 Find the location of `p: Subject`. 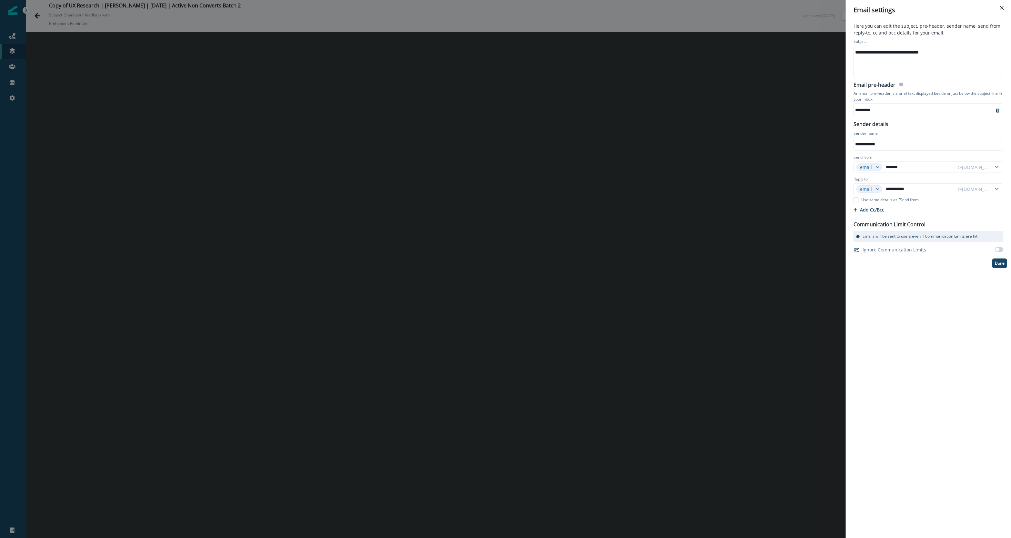

p: Subject is located at coordinates (860, 42).